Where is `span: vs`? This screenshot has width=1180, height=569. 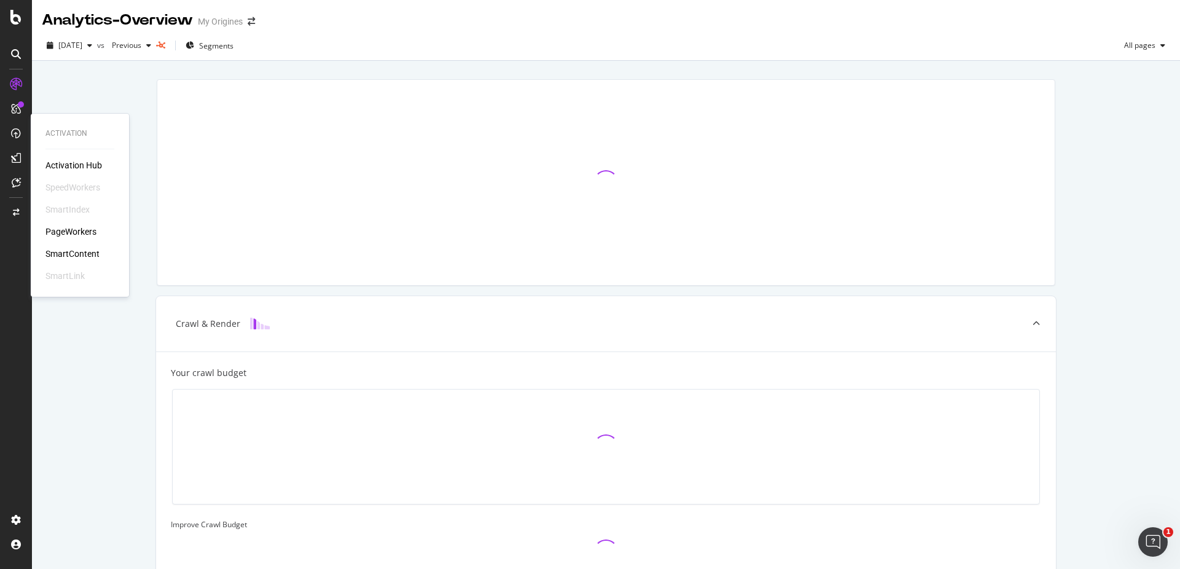
span: vs is located at coordinates (102, 45).